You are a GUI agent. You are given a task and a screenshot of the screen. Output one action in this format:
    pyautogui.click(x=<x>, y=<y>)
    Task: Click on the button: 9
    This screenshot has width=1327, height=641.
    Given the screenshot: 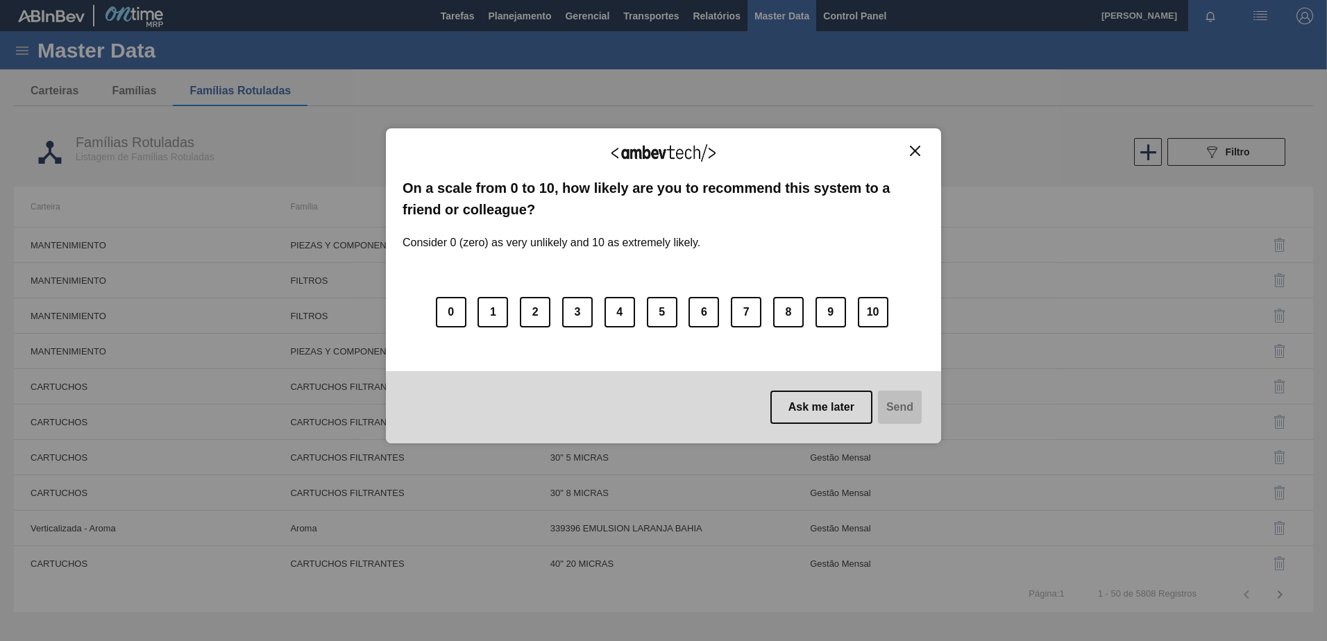 What is the action you would take?
    pyautogui.click(x=831, y=312)
    